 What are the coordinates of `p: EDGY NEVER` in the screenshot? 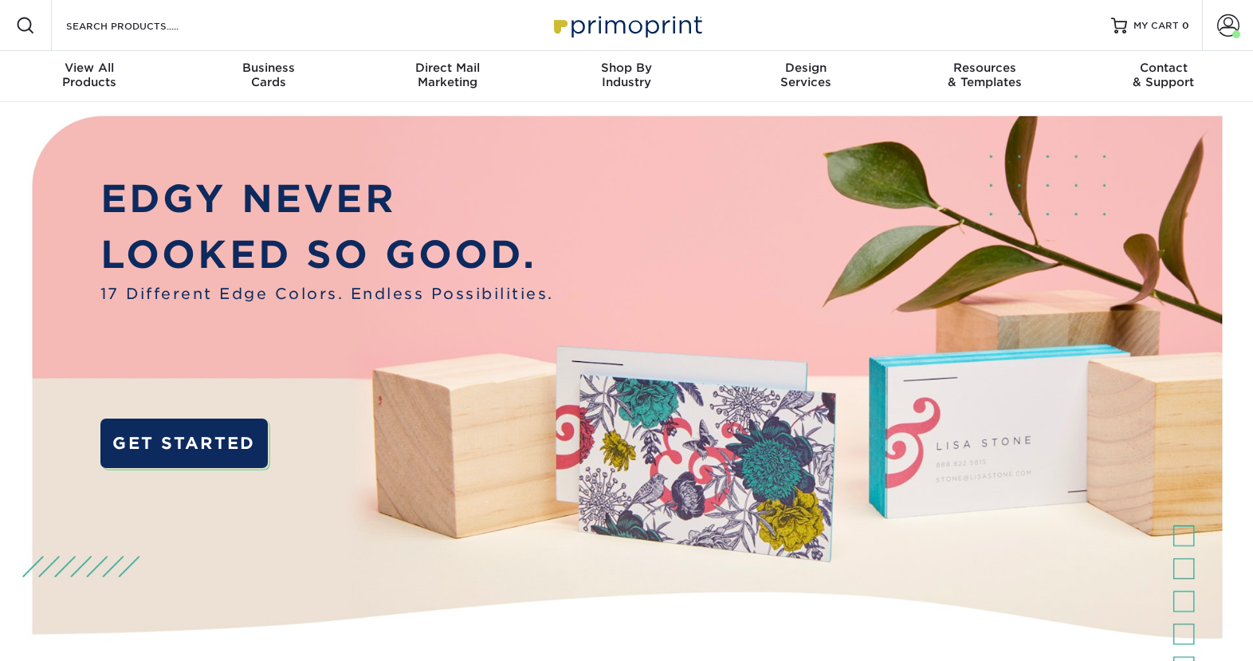 It's located at (327, 198).